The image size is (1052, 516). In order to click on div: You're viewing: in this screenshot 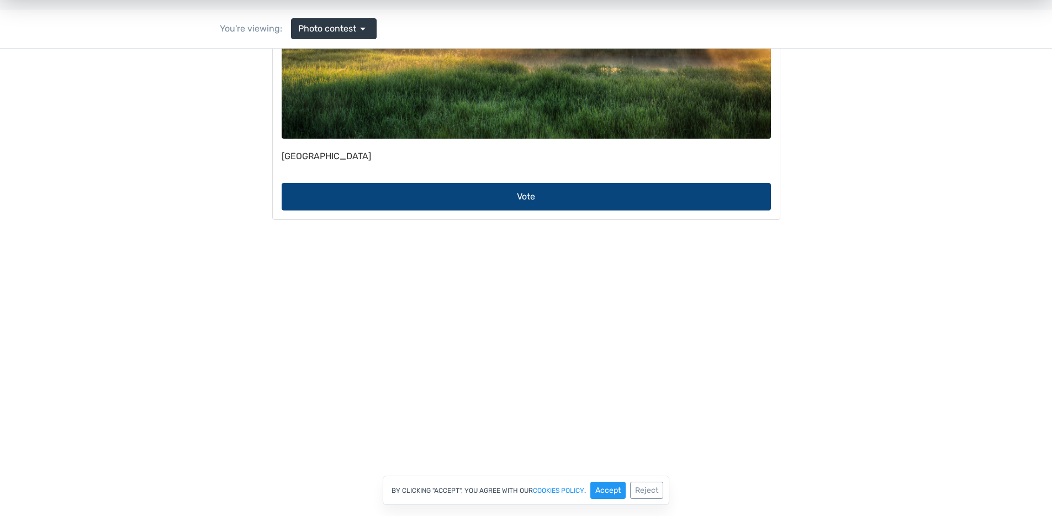, I will do `click(255, 29)`.